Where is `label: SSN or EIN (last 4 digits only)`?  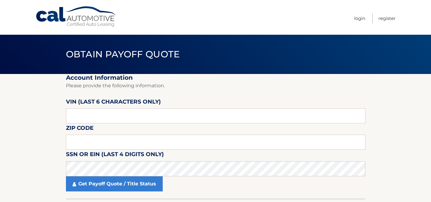
label: SSN or EIN (last 4 digits only) is located at coordinates (115, 156).